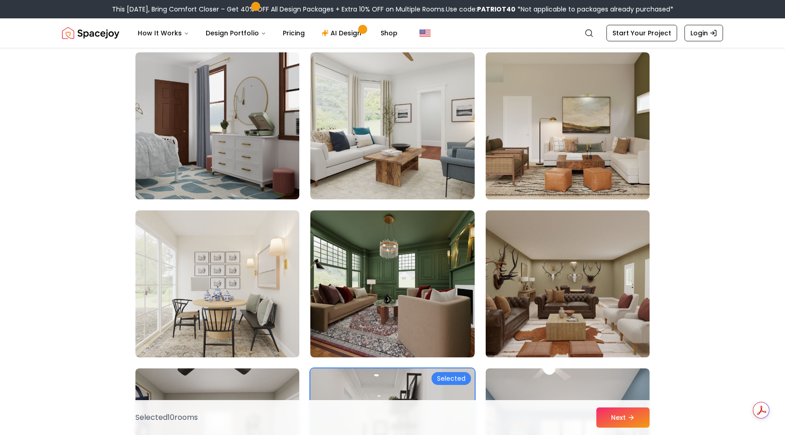  I want to click on a: Shop, so click(389, 33).